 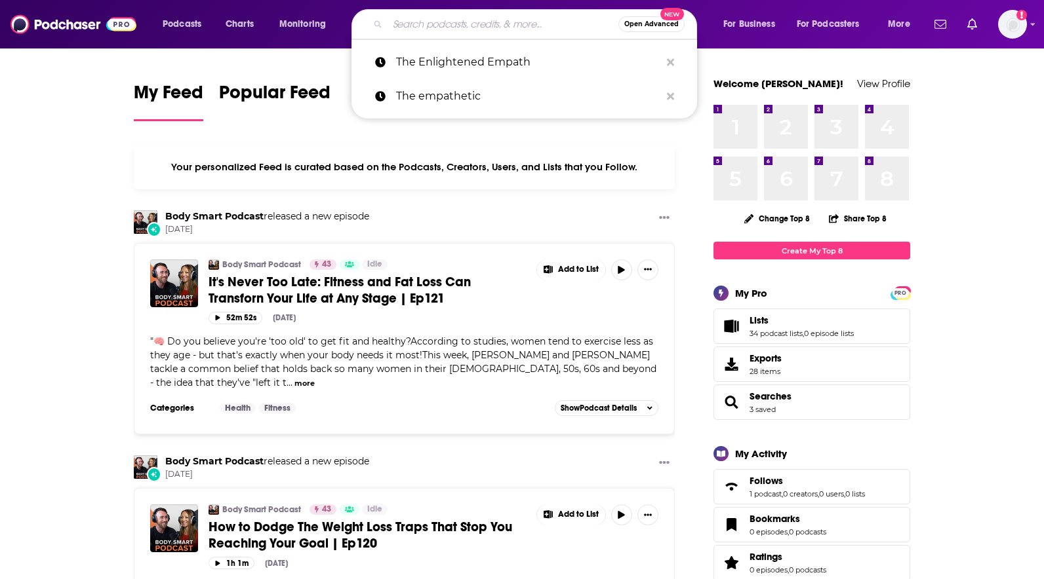 I want to click on a: 1 podcast, so click(x=765, y=494).